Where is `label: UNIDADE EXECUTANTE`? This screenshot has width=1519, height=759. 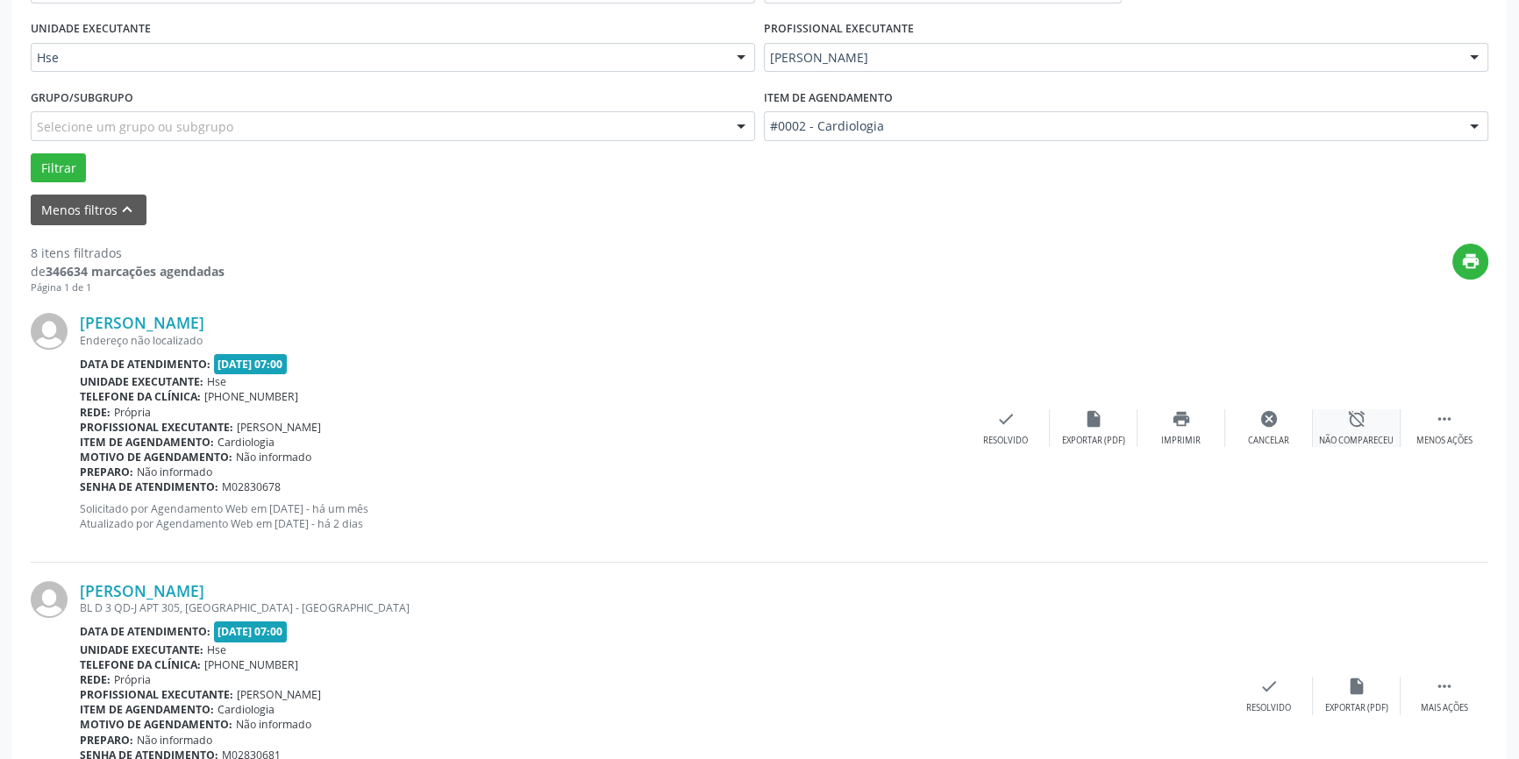
label: UNIDADE EXECUTANTE is located at coordinates (90, 29).